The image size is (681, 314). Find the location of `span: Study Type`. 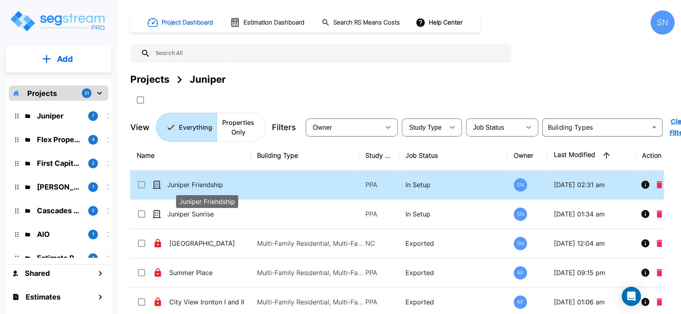

span: Study Type is located at coordinates (425, 127).